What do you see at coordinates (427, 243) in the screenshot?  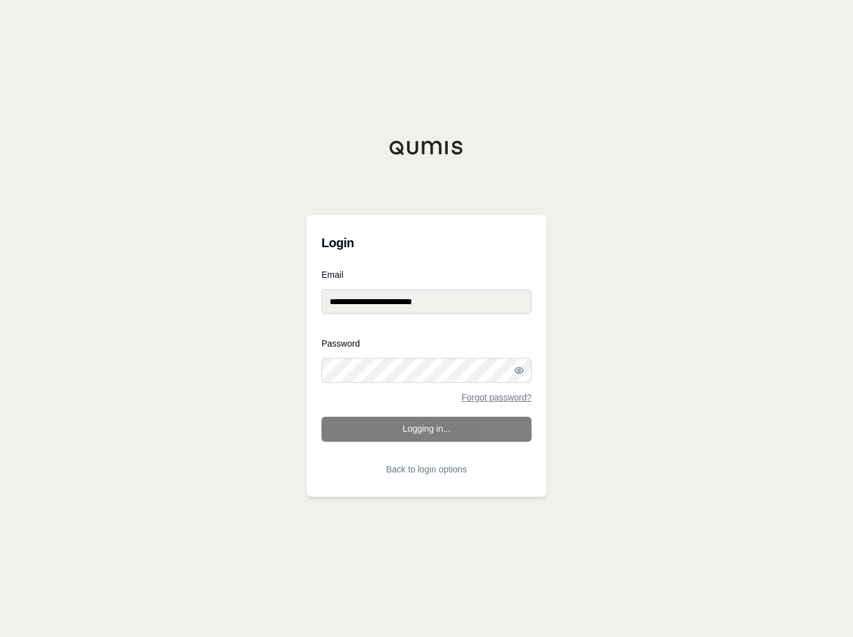 I see `h3: Login` at bounding box center [427, 243].